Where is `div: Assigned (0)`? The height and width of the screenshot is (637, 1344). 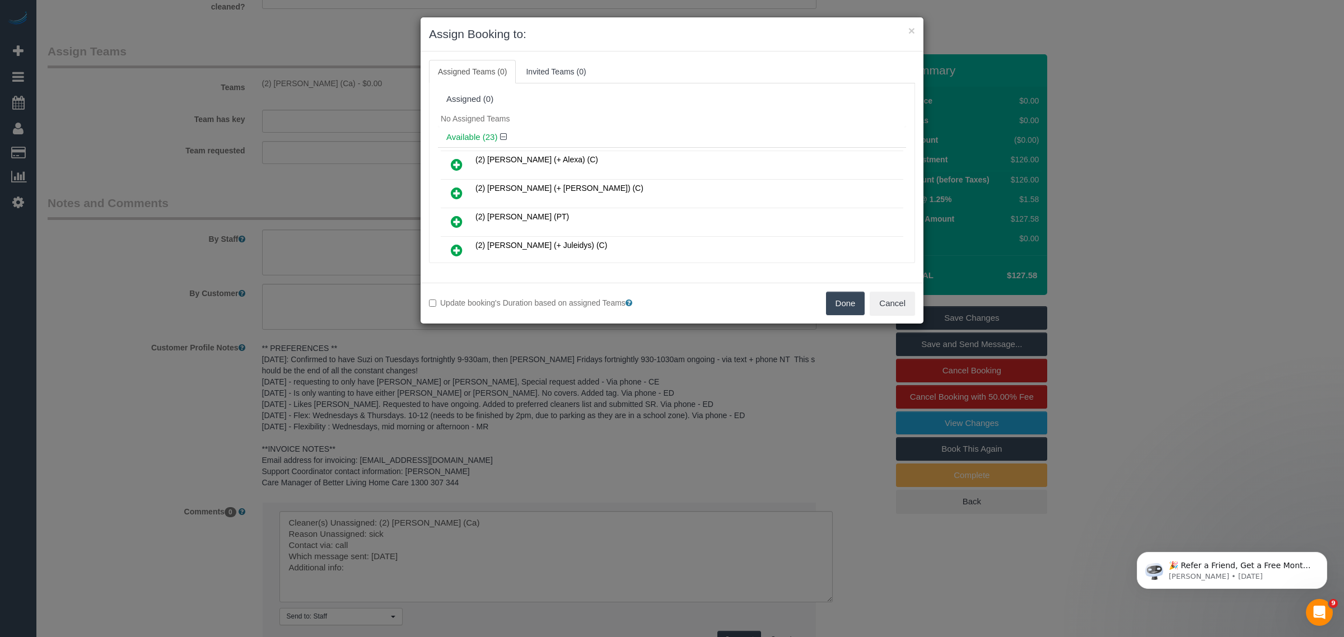
div: Assigned (0) is located at coordinates (672, 99).